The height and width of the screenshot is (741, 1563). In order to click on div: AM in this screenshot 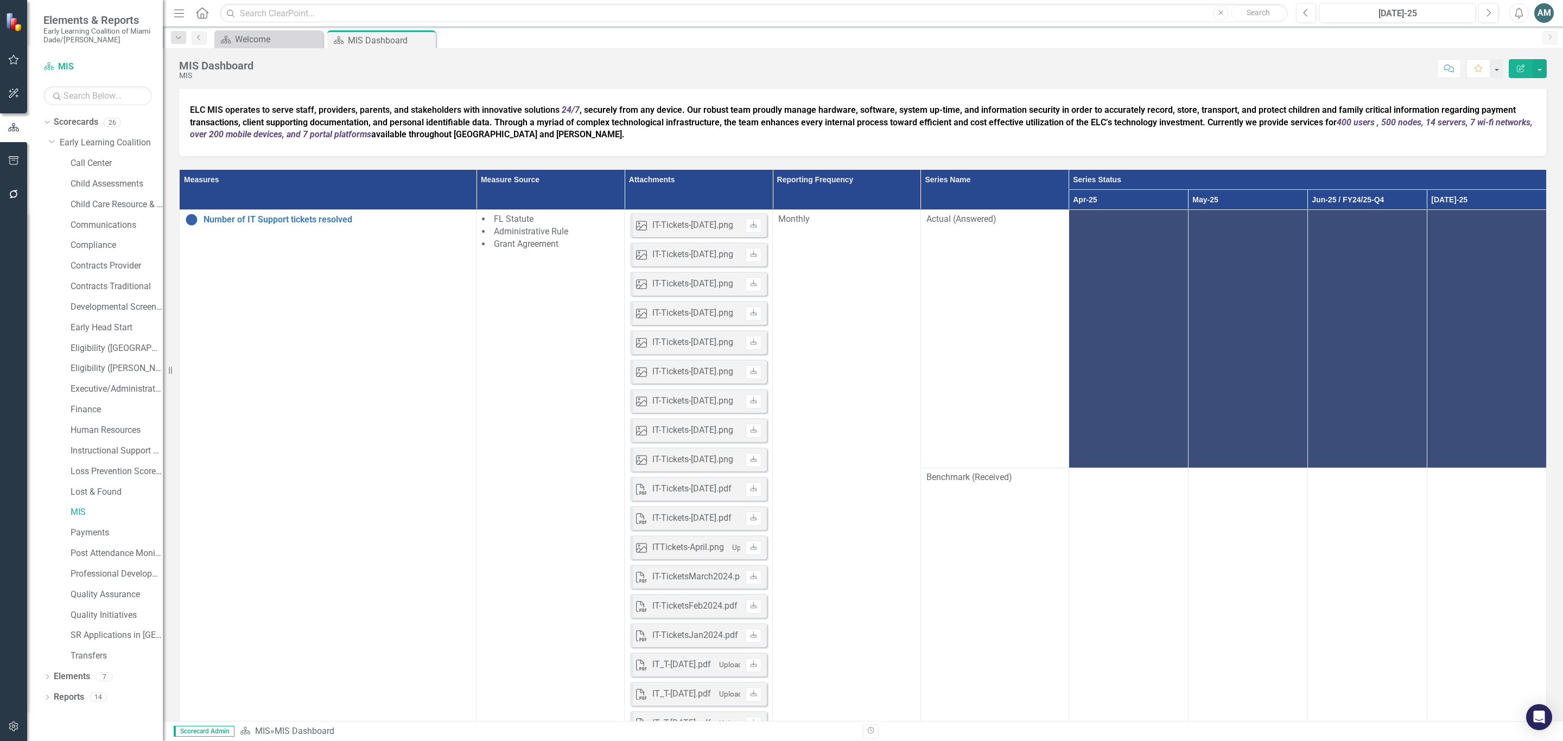, I will do `click(1544, 13)`.